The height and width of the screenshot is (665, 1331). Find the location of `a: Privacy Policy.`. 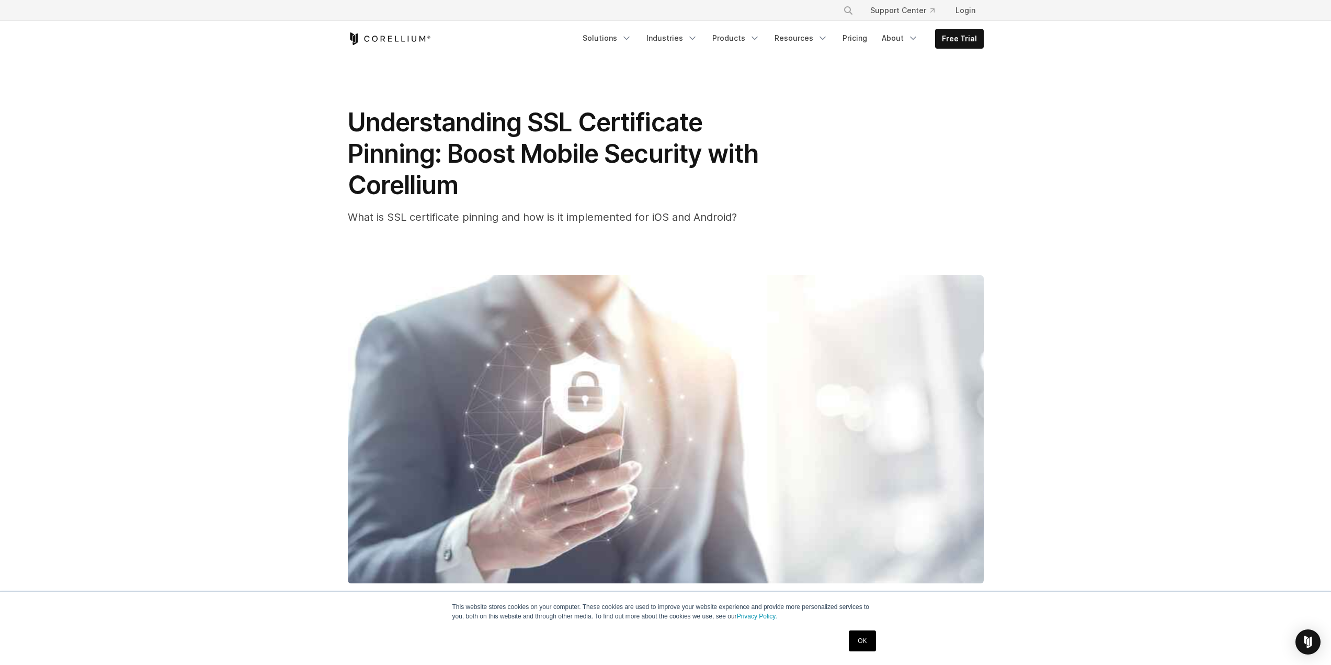

a: Privacy Policy. is located at coordinates (757, 616).